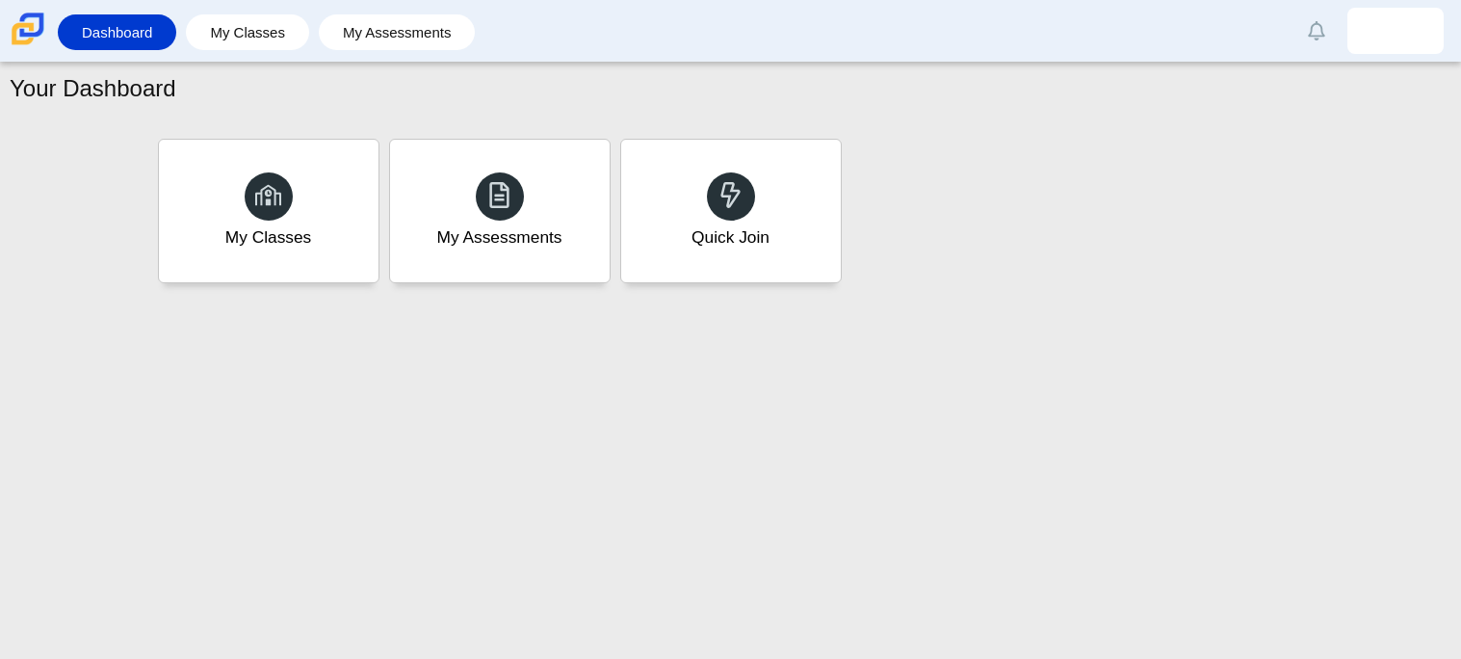 The height and width of the screenshot is (659, 1461). What do you see at coordinates (269, 237) in the screenshot?
I see `div: My Classes` at bounding box center [269, 237].